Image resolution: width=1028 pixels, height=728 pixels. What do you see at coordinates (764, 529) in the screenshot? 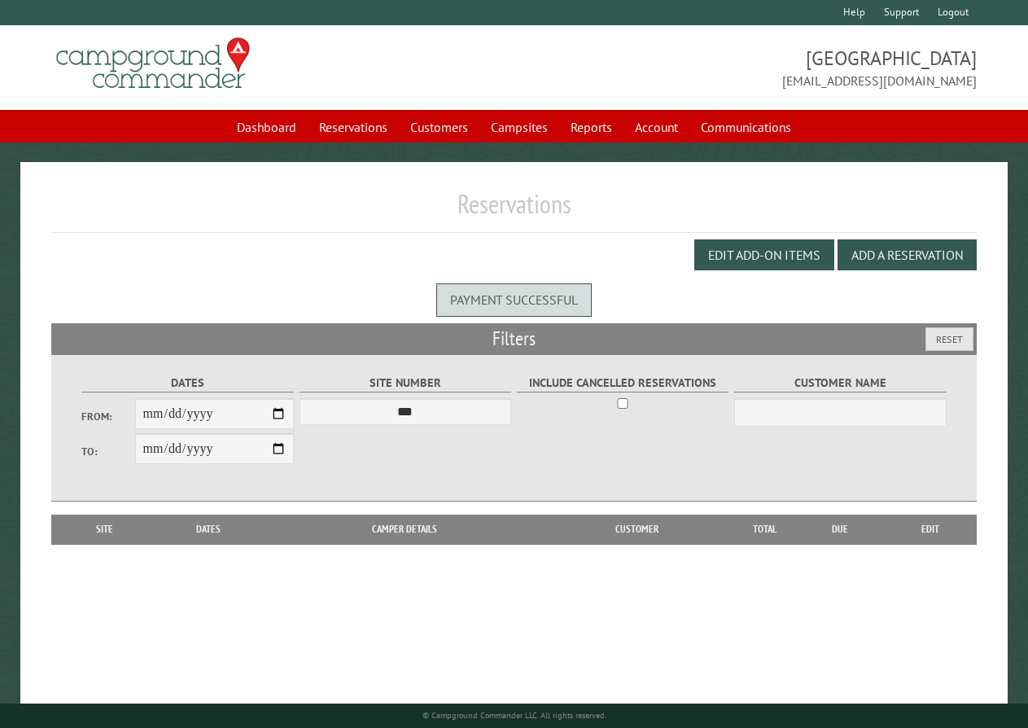
I see `th: Total` at bounding box center [764, 529].